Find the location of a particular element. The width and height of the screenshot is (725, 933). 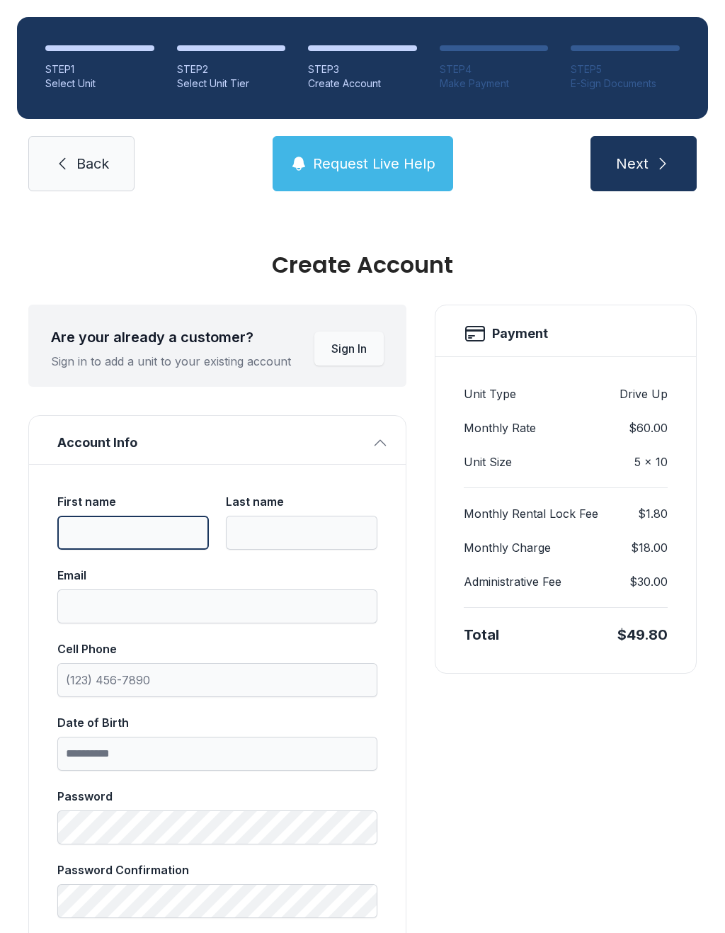

div: Make Payment is located at coordinates (494, 84).